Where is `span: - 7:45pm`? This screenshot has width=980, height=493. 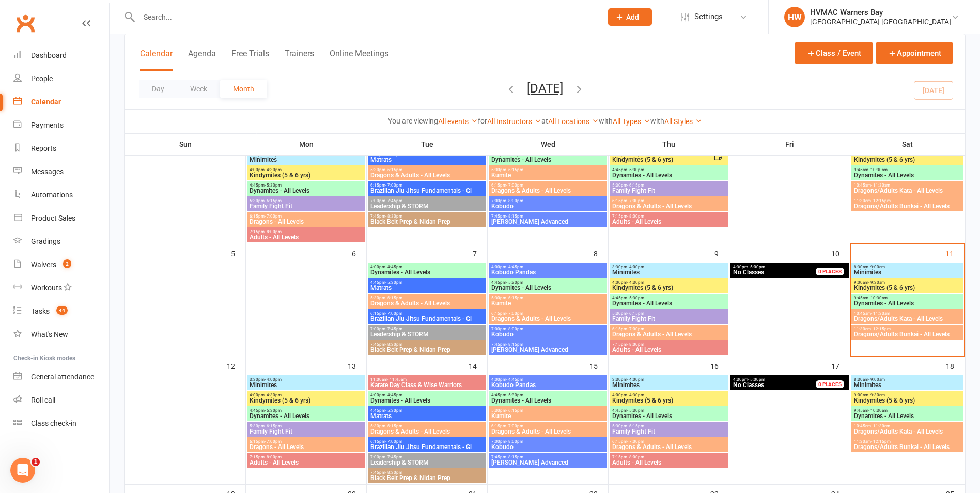
span: - 7:45pm is located at coordinates (394, 329).